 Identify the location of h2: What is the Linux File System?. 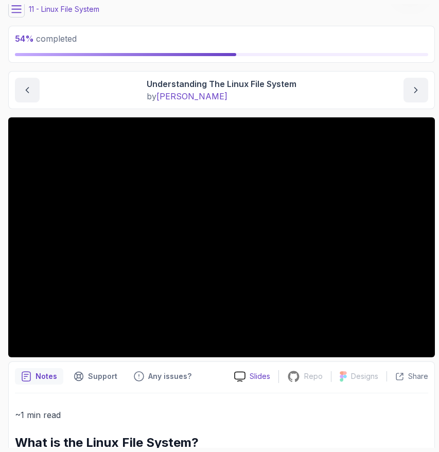
(221, 443).